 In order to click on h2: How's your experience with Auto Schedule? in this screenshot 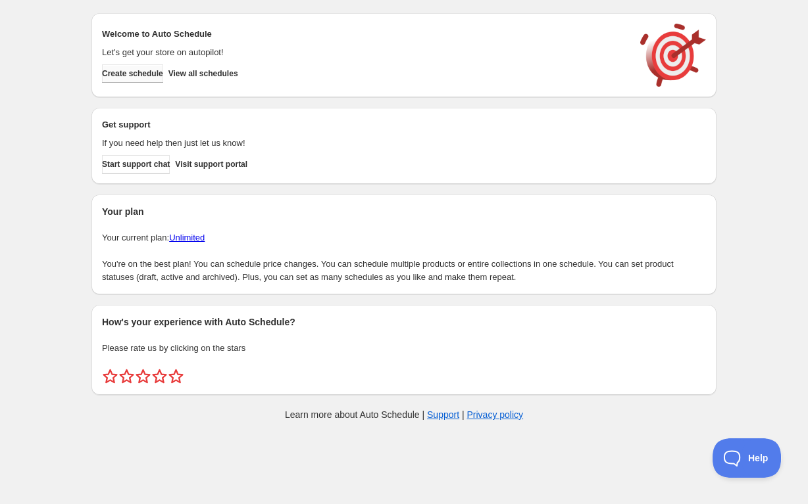, I will do `click(404, 322)`.